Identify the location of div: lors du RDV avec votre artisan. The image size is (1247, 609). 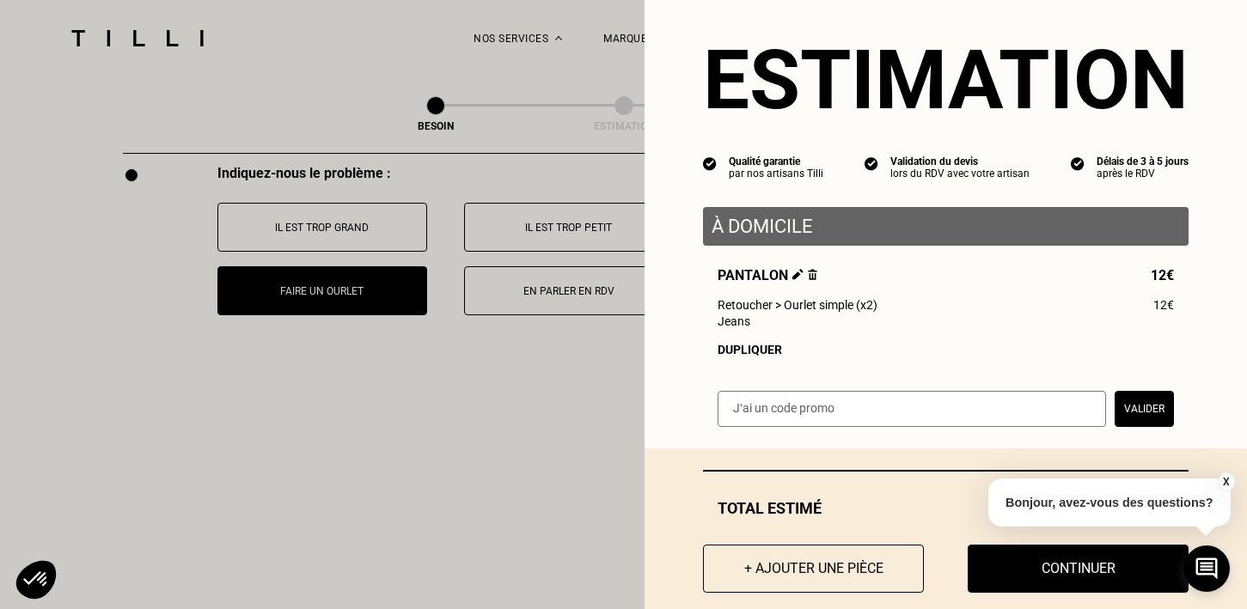
(960, 174).